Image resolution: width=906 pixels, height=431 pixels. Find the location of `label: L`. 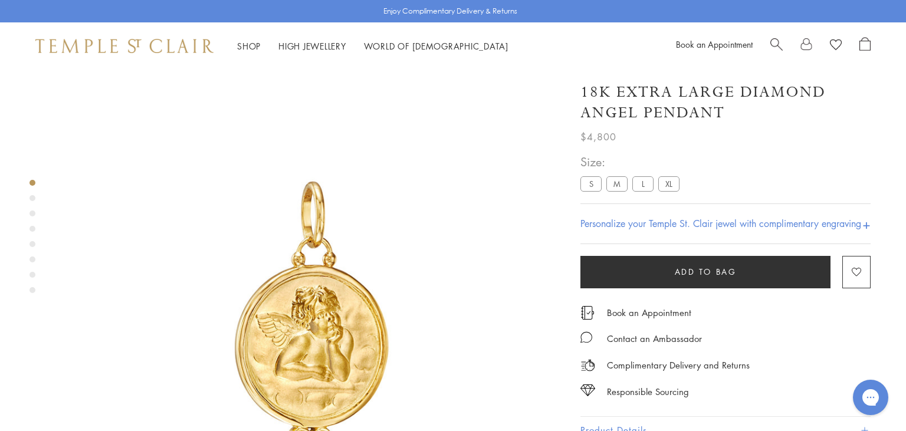

label: L is located at coordinates (643, 184).